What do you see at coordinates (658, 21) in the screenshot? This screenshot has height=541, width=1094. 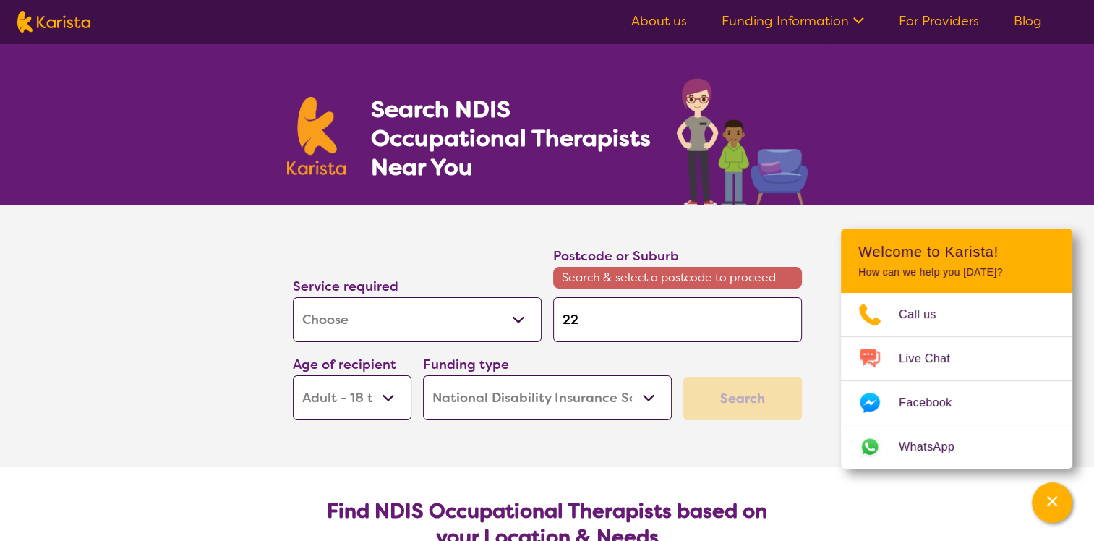 I see `a: About us` at bounding box center [658, 21].